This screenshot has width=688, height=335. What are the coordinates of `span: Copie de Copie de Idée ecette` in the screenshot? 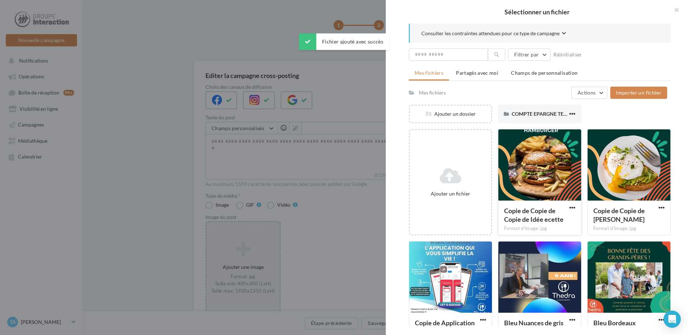 It's located at (619, 215).